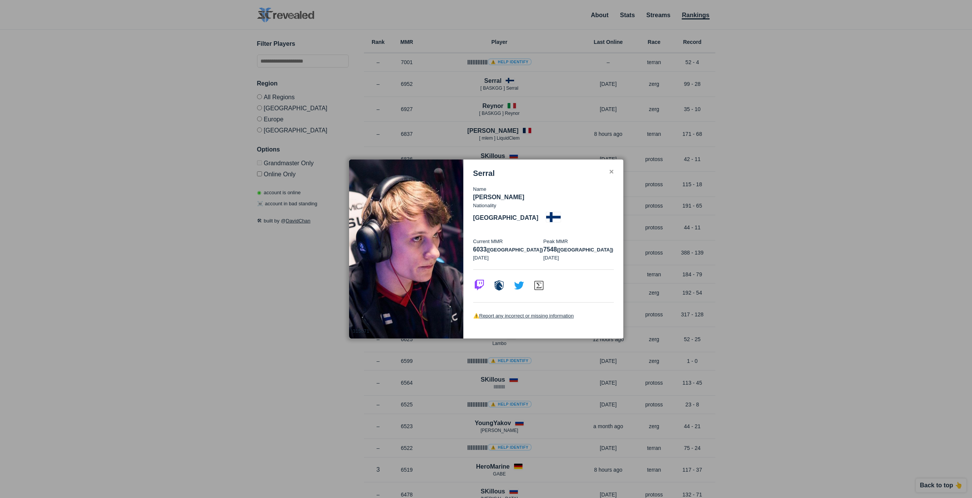 The width and height of the screenshot is (972, 498). Describe the element at coordinates (527, 316) in the screenshot. I see `a: Report any incorrect or missing information` at that location.